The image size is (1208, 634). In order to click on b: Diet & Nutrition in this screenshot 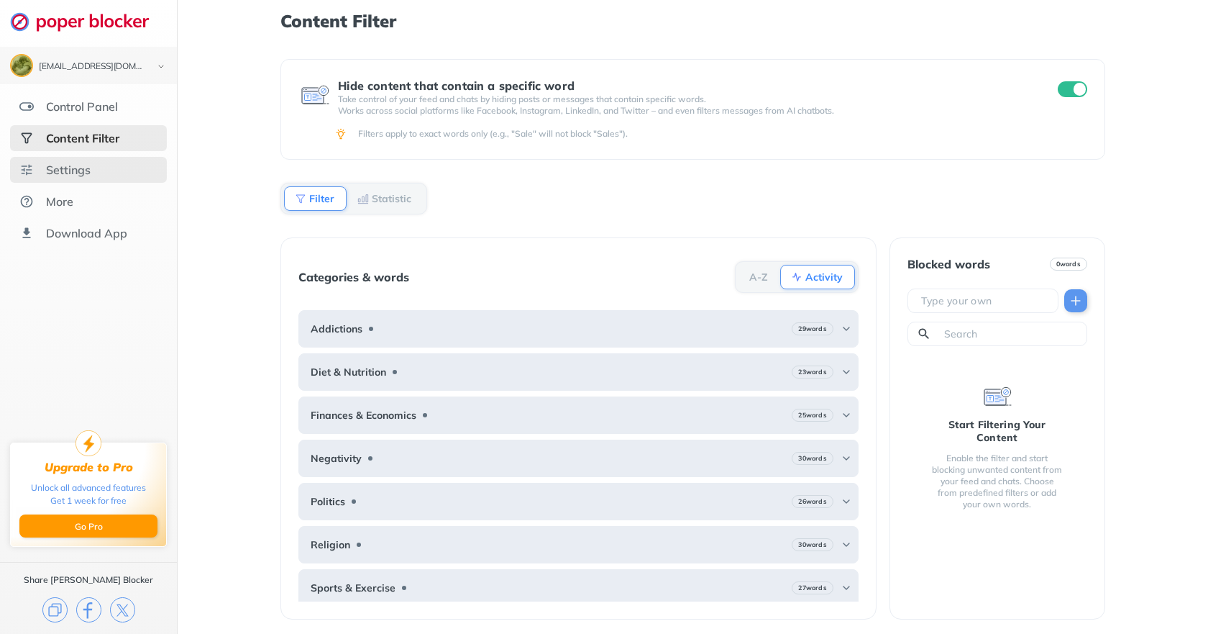, I will do `click(348, 372)`.